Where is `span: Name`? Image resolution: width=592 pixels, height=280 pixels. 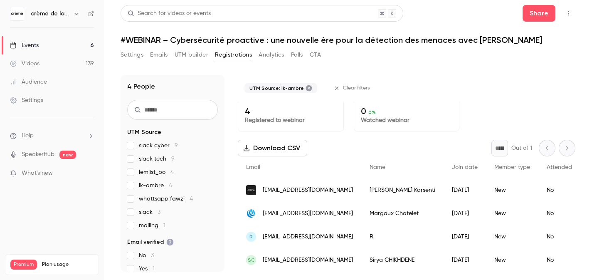 span: Name is located at coordinates (377, 167).